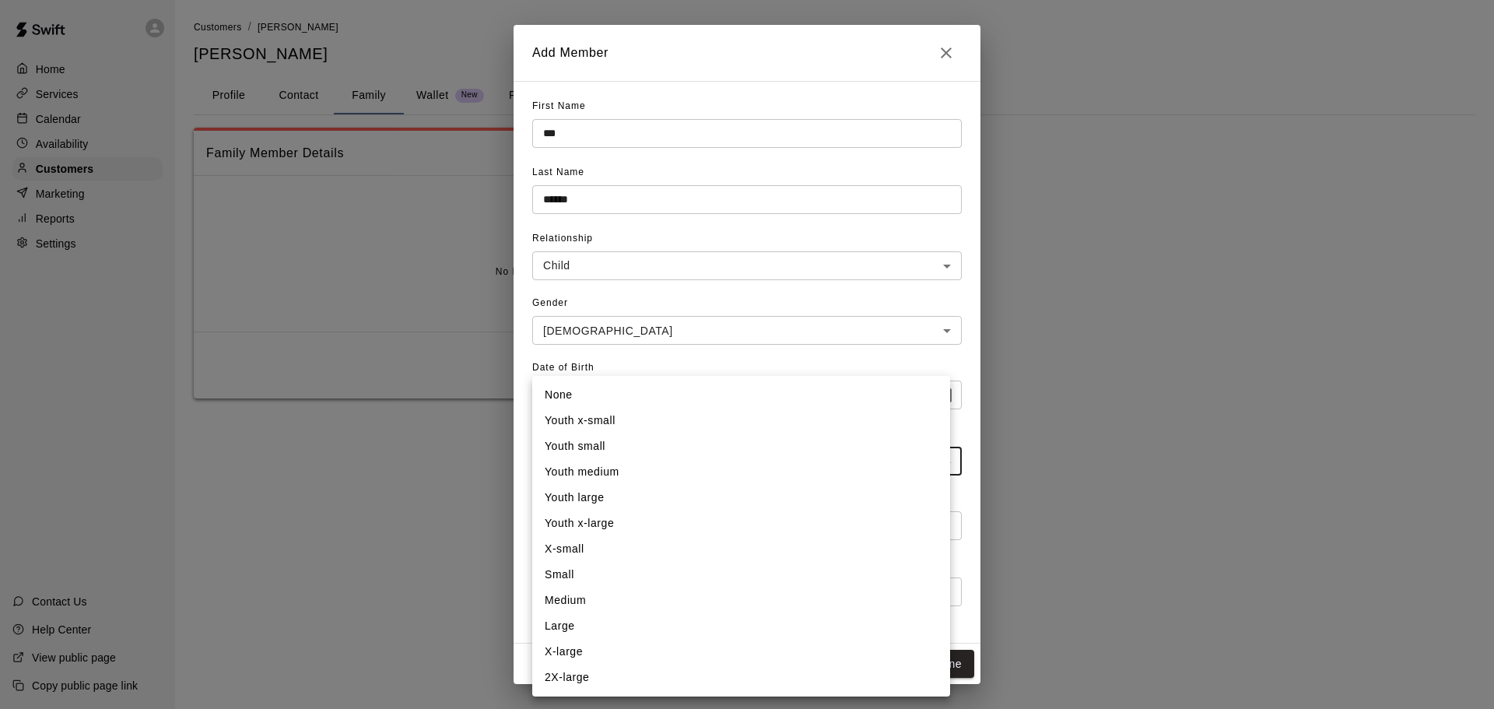 The width and height of the screenshot is (1494, 709). What do you see at coordinates (741, 574) in the screenshot?
I see `li: Small` at bounding box center [741, 574].